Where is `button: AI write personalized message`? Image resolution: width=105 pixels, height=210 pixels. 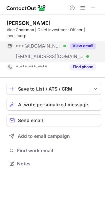
button: AI write personalized message is located at coordinates (54, 105).